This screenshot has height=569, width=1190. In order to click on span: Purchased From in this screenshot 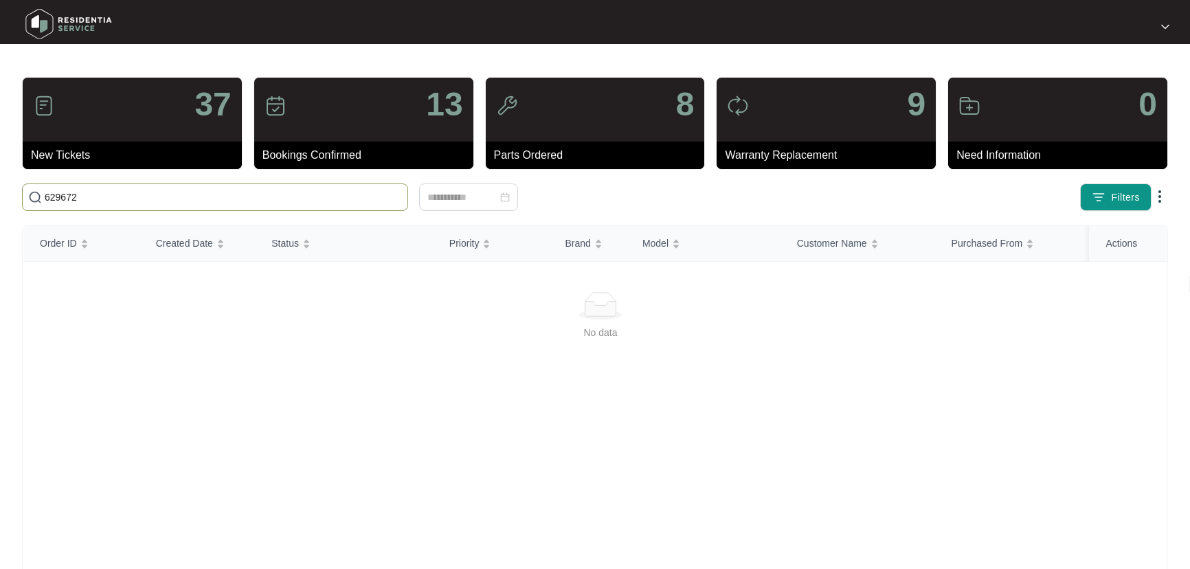, I will do `click(986, 243)`.